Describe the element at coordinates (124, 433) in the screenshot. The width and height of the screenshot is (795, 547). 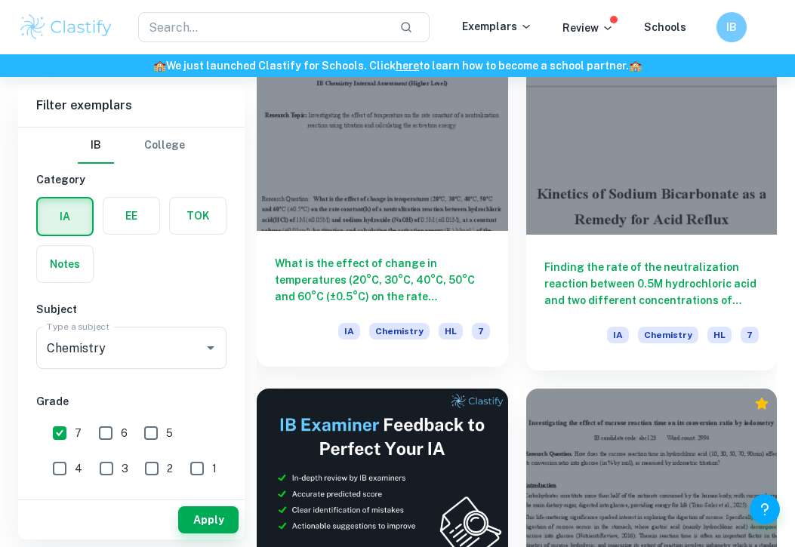
I see `span: 6` at that location.